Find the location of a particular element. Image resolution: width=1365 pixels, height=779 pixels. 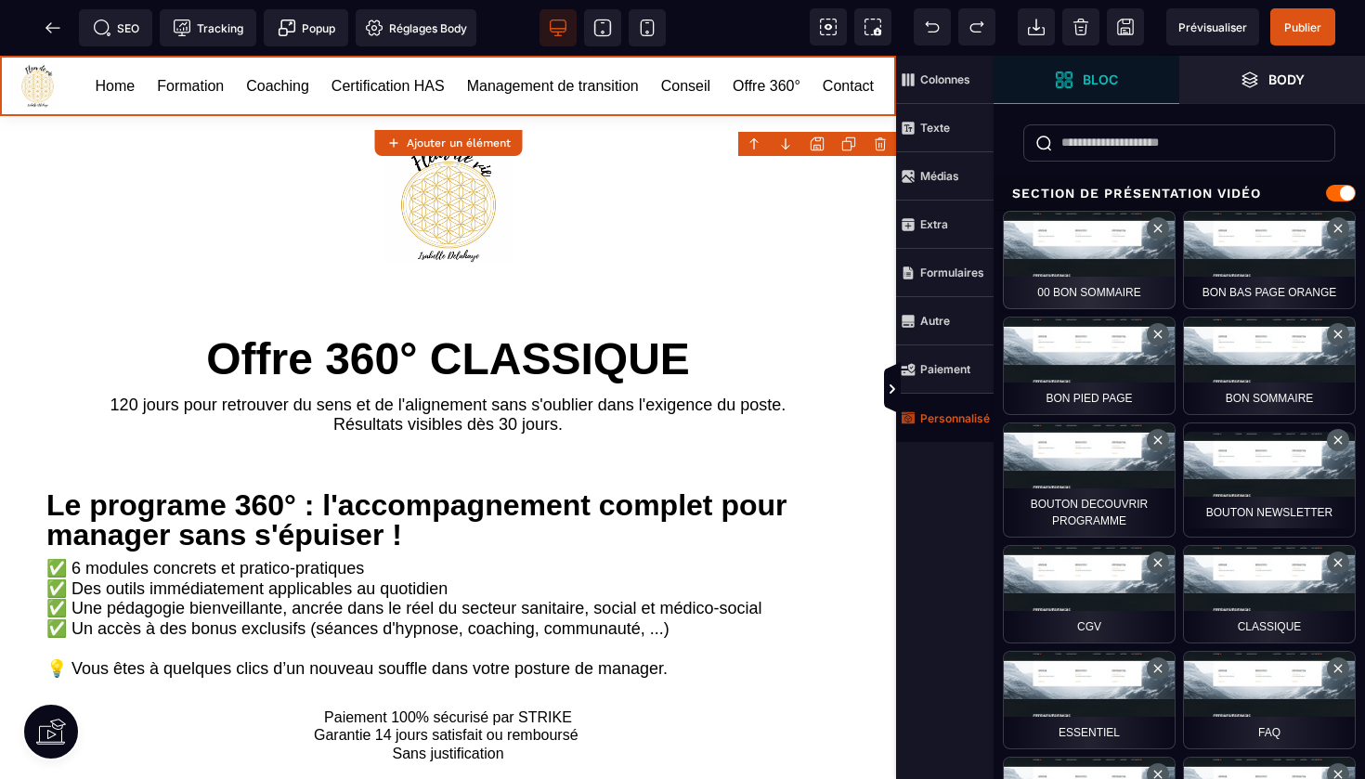

span: Rétablir is located at coordinates (977, 27).